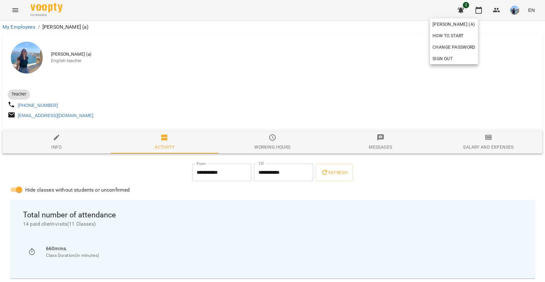 The height and width of the screenshot is (282, 545). Describe the element at coordinates (454, 47) in the screenshot. I see `span: Change Password` at that location.